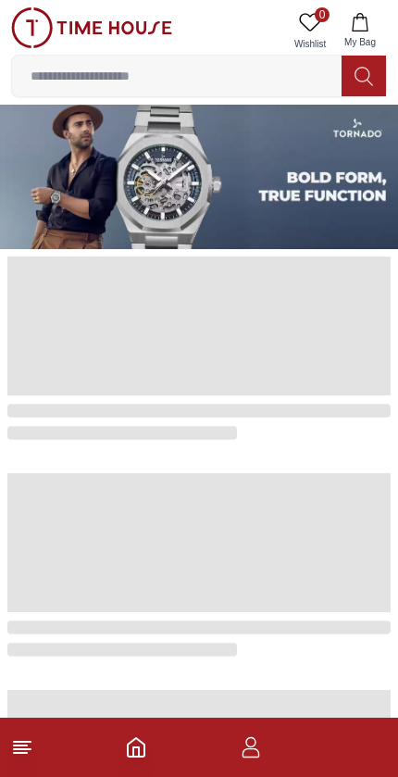  I want to click on span: My Bag, so click(360, 42).